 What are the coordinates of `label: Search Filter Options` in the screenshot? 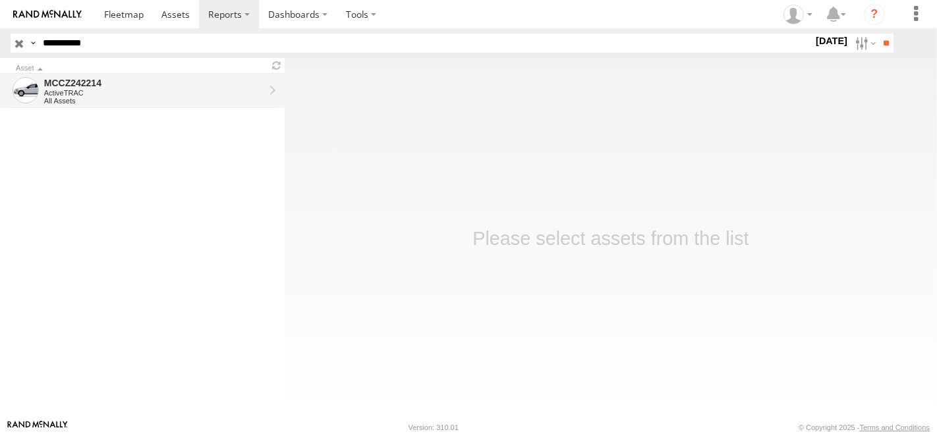 It's located at (864, 43).